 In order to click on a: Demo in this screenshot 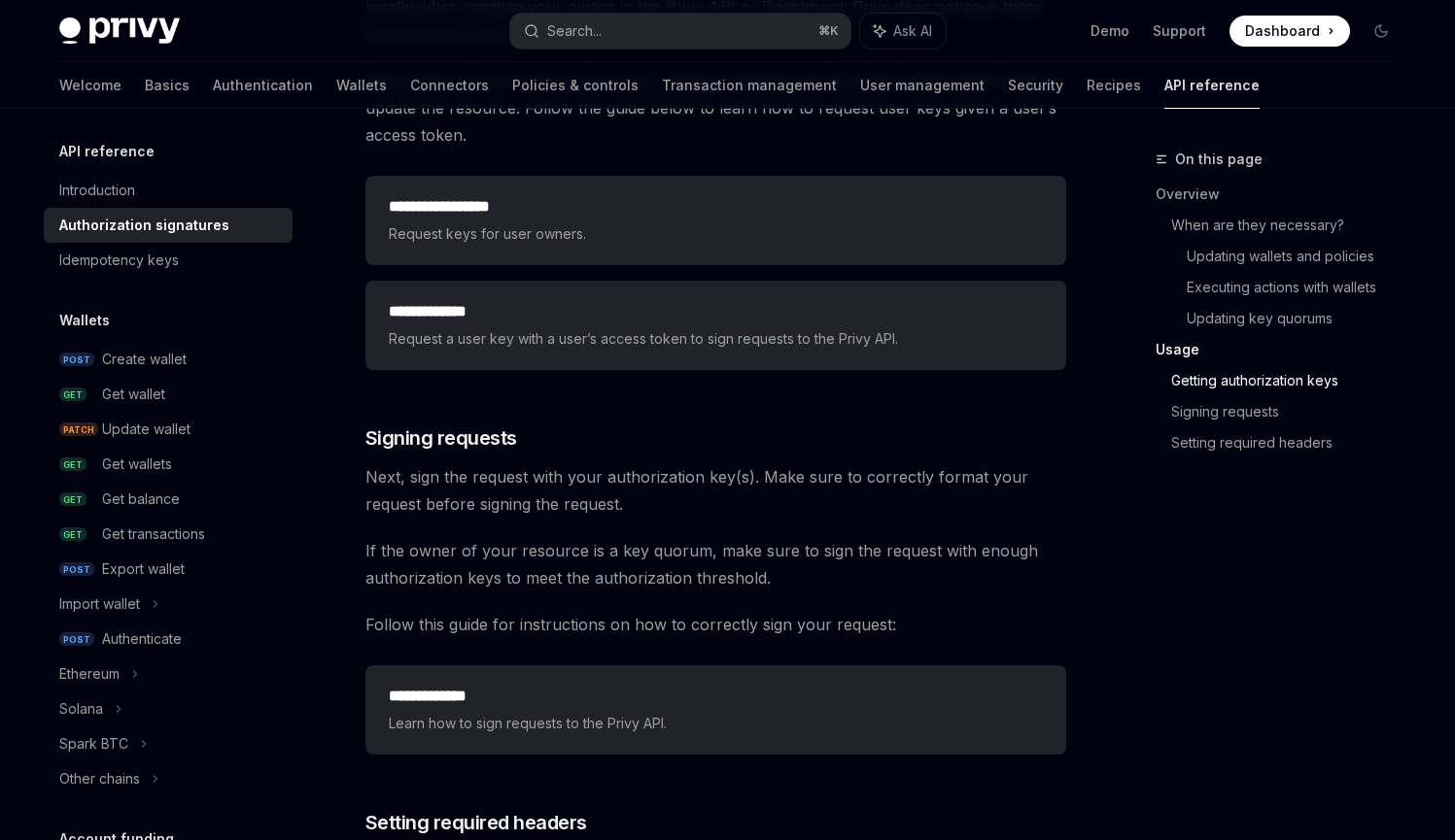, I will do `click(1110, 31)`.